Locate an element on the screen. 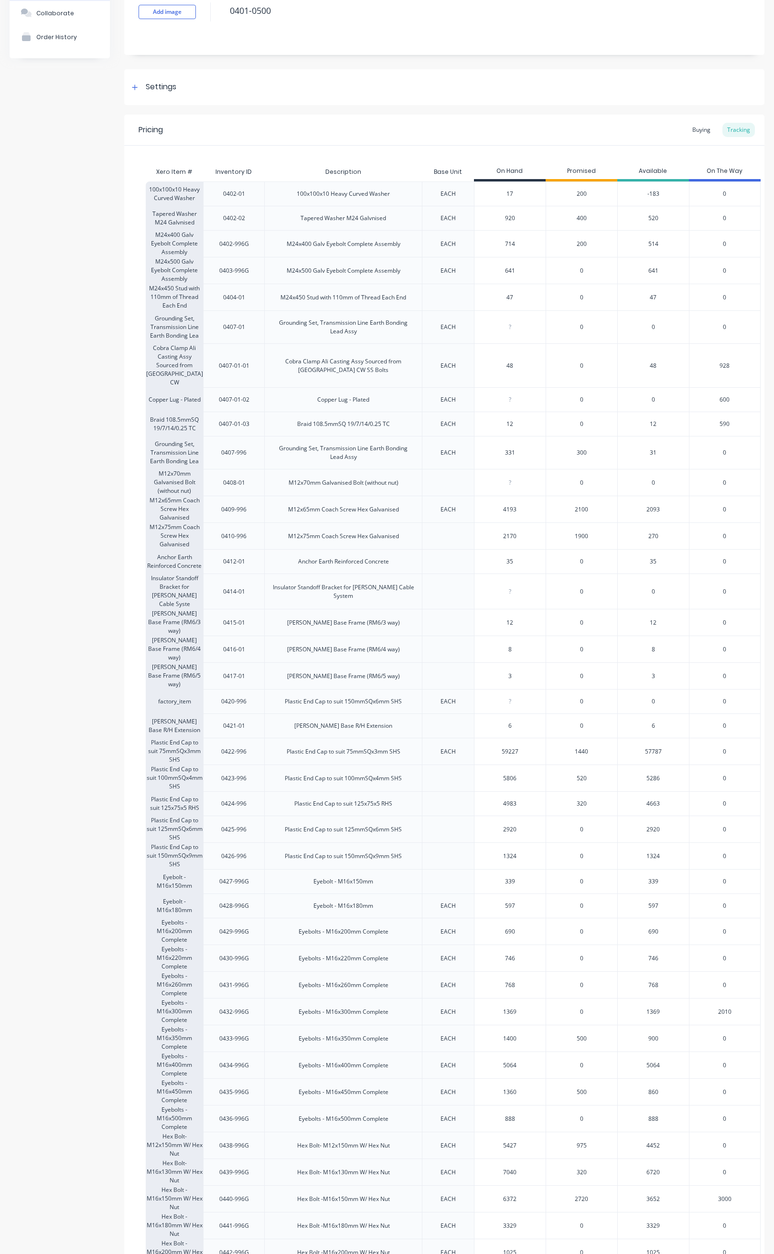 The height and width of the screenshot is (1254, 774). div: Grounding Set, Transmission Line Earth Bonding Lea is located at coordinates (174, 327).